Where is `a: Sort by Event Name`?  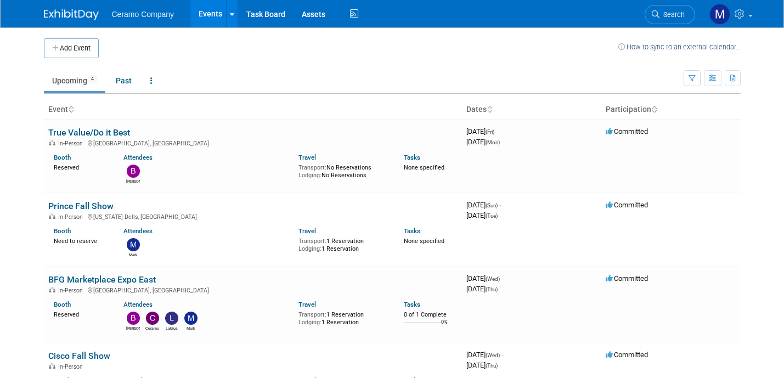
a: Sort by Event Name is located at coordinates (71, 109).